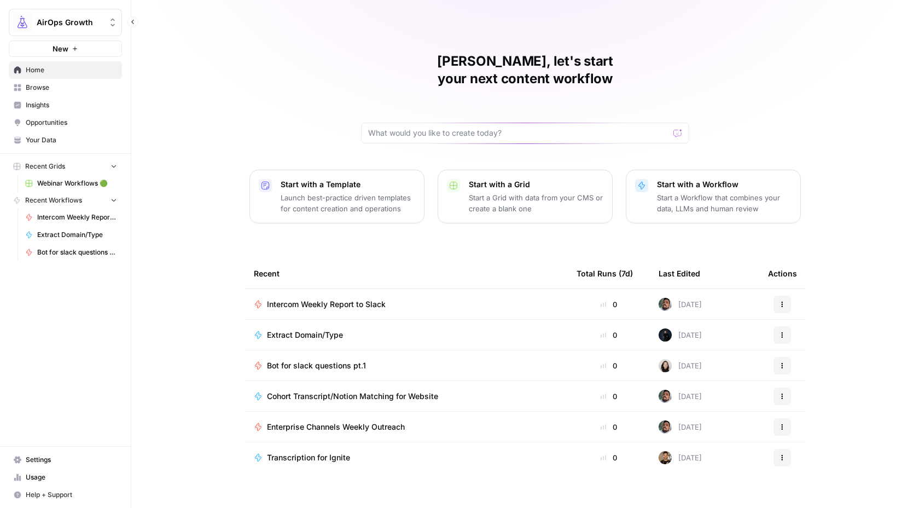 This screenshot has height=508, width=919. Describe the element at coordinates (71, 494) in the screenshot. I see `span: Help + Support` at that location.